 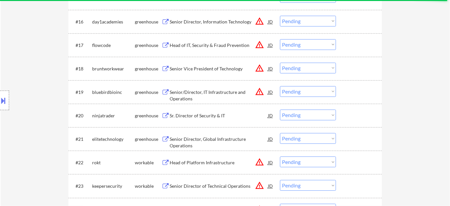 I want to click on div: #16, so click(x=81, y=22).